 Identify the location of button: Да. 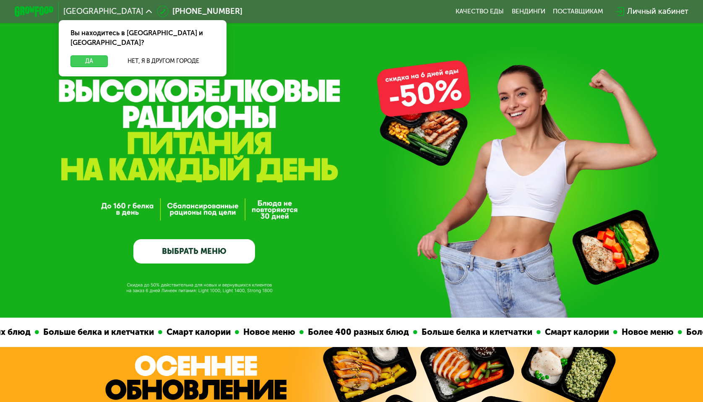
(89, 61).